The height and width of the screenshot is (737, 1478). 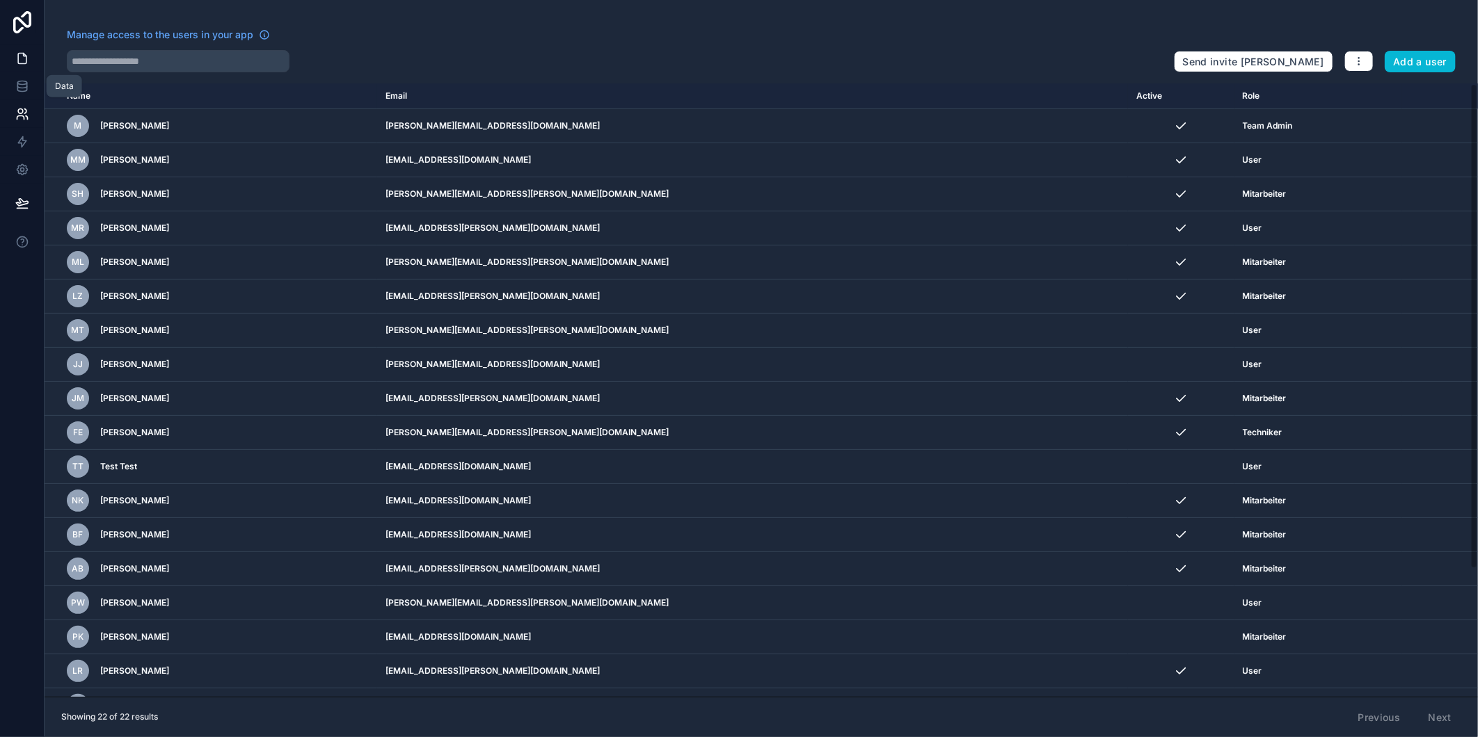 I want to click on span: BF, so click(x=78, y=535).